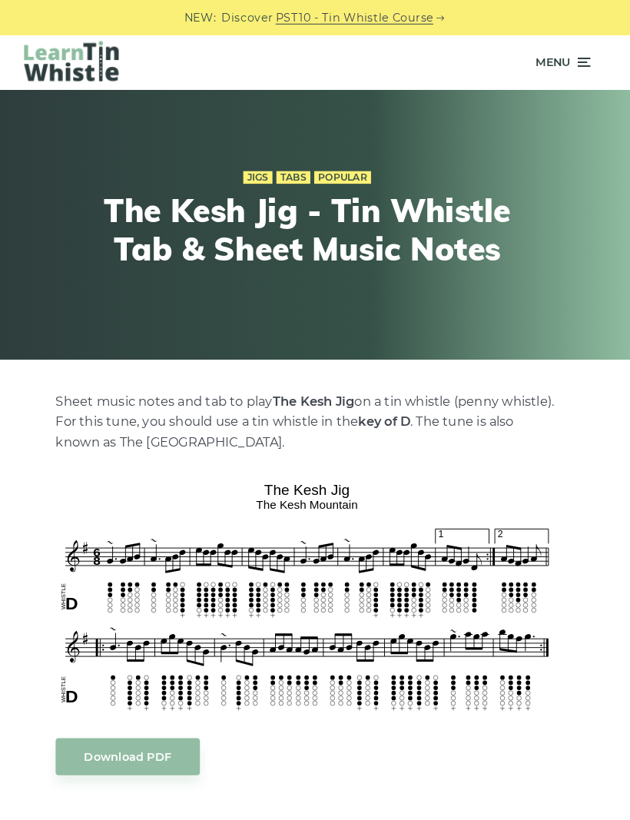 The width and height of the screenshot is (630, 820). I want to click on p: Sheet music notes and tab to play on a tin whistle (penny whistle). For this tune, you should use..., so click(315, 411).